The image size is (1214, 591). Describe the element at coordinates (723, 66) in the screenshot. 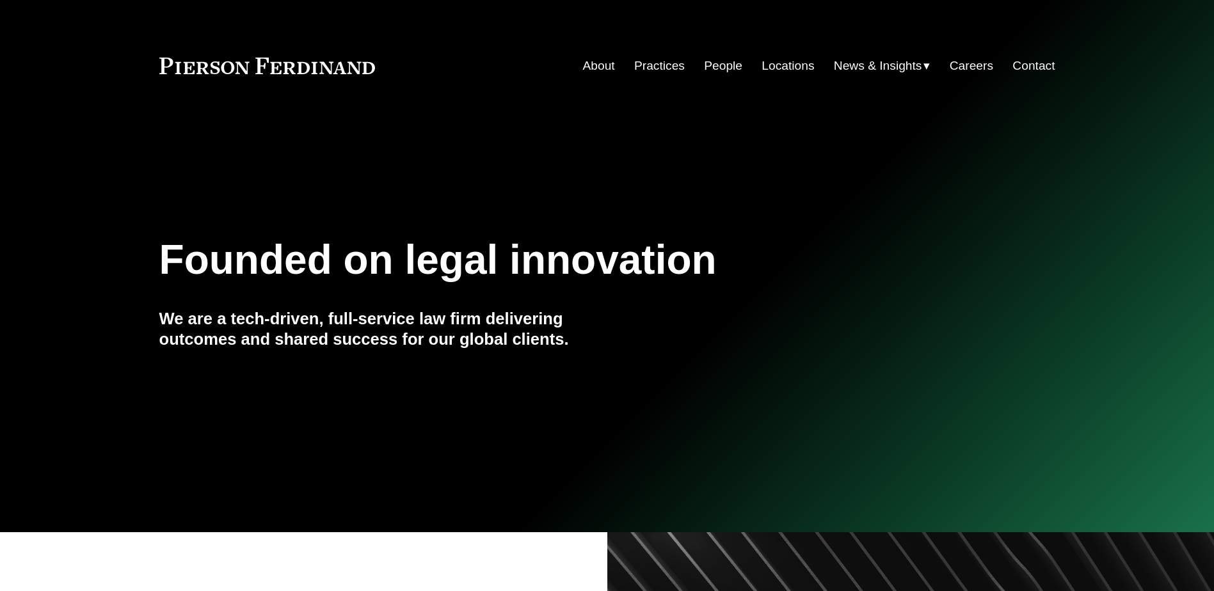

I see `a: People` at that location.